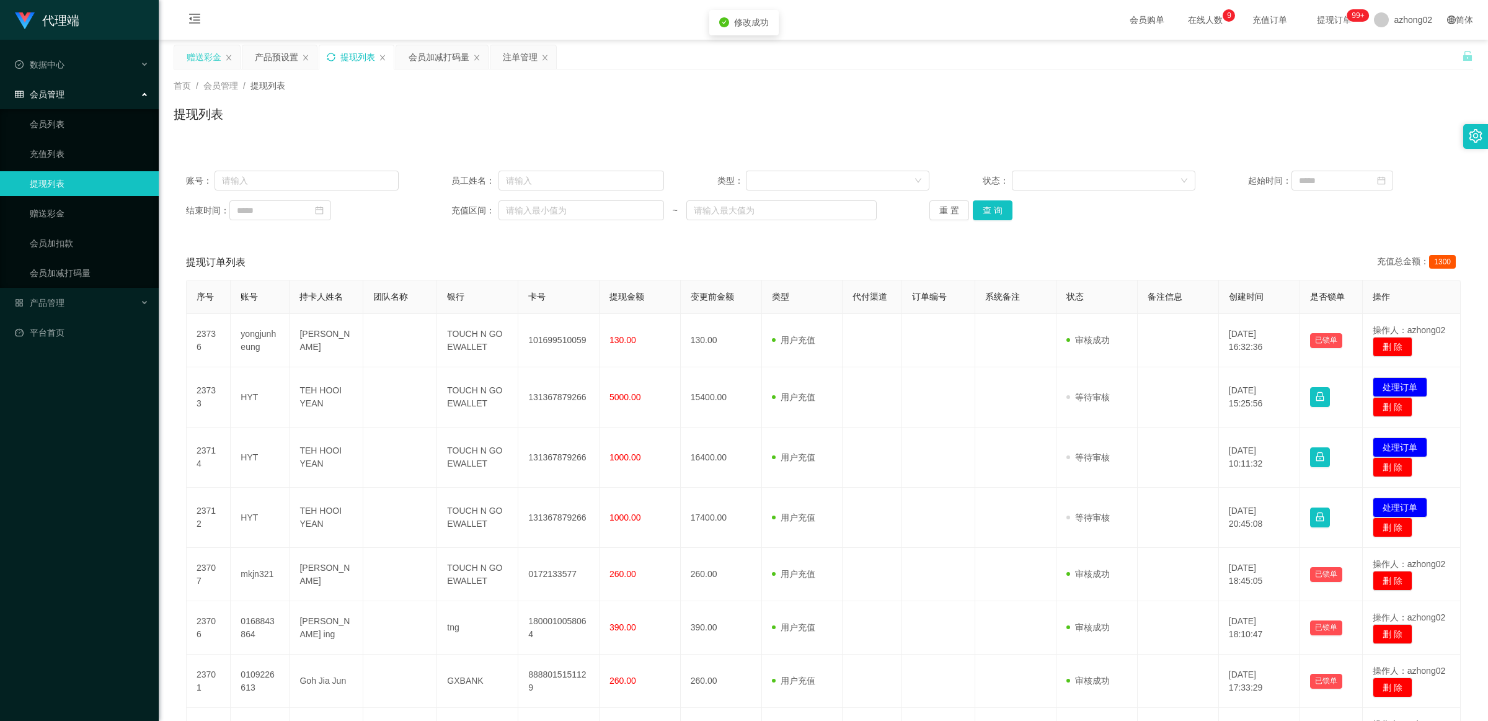 The width and height of the screenshot is (1488, 721). Describe the element at coordinates (559, 517) in the screenshot. I see `td: 131367879266` at that location.